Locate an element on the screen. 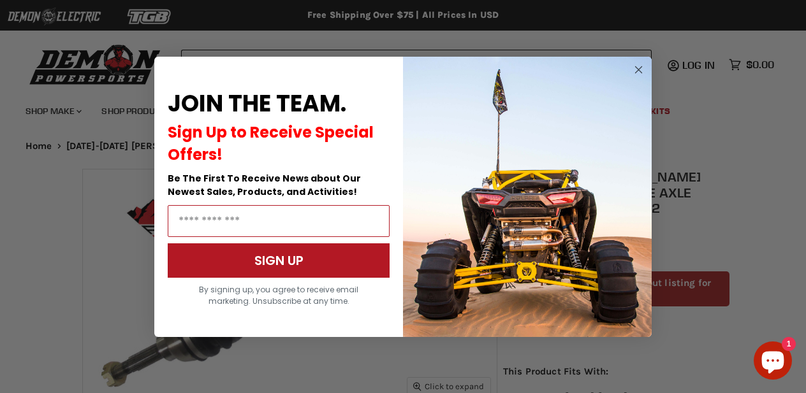 The height and width of the screenshot is (393, 806). span: Be The First To Receive News about Our Newest Sales, Products, and Activities! is located at coordinates (264, 185).